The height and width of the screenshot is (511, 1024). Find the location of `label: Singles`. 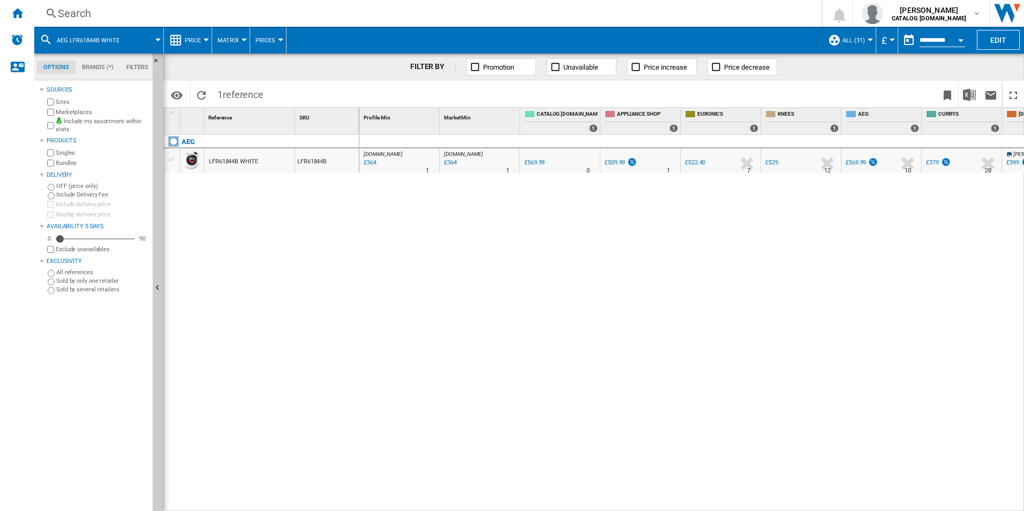

label: Singles is located at coordinates (102, 153).